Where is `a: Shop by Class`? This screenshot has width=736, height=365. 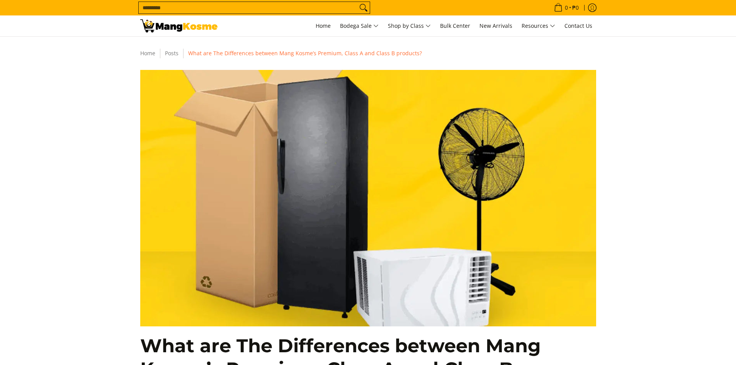
a: Shop by Class is located at coordinates (409, 26).